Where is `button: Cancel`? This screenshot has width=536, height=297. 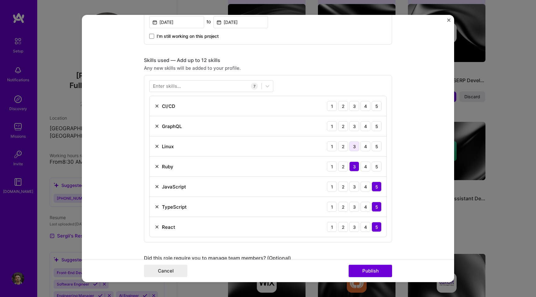
button: Cancel is located at coordinates (166, 271).